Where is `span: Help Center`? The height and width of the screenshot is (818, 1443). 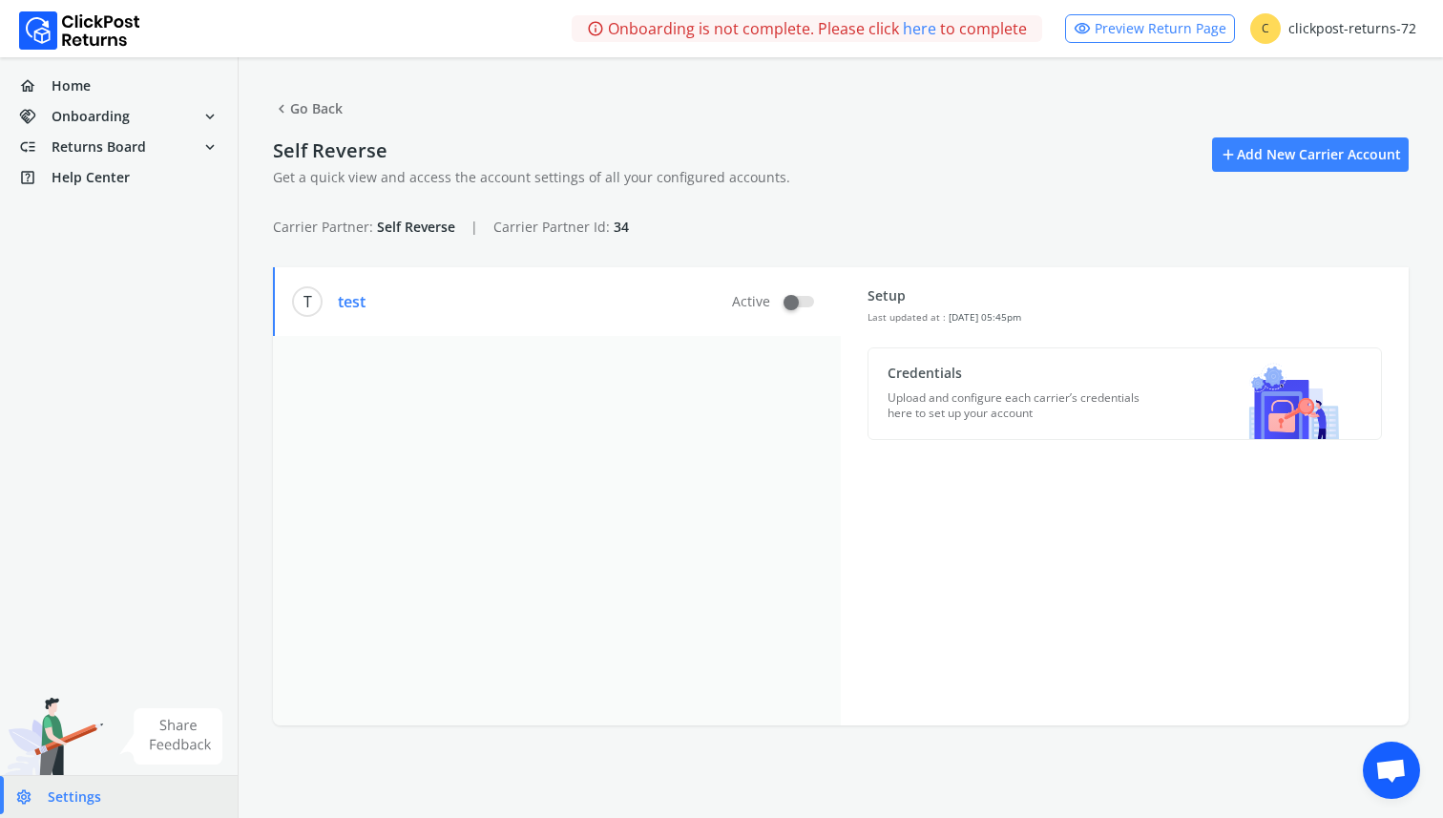
span: Help Center is located at coordinates (91, 178).